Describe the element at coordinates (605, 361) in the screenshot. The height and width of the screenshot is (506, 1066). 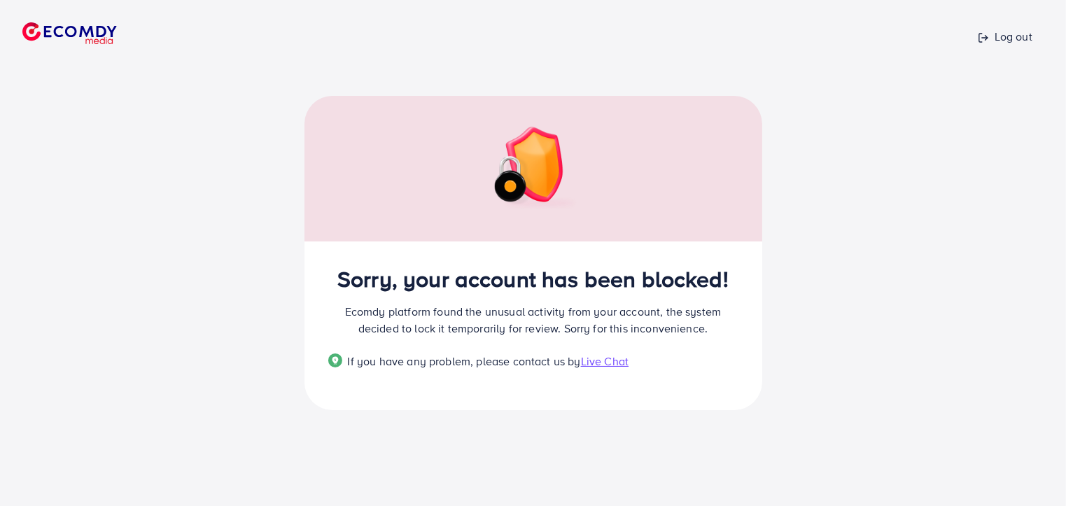
I see `span: Live Chat` at that location.